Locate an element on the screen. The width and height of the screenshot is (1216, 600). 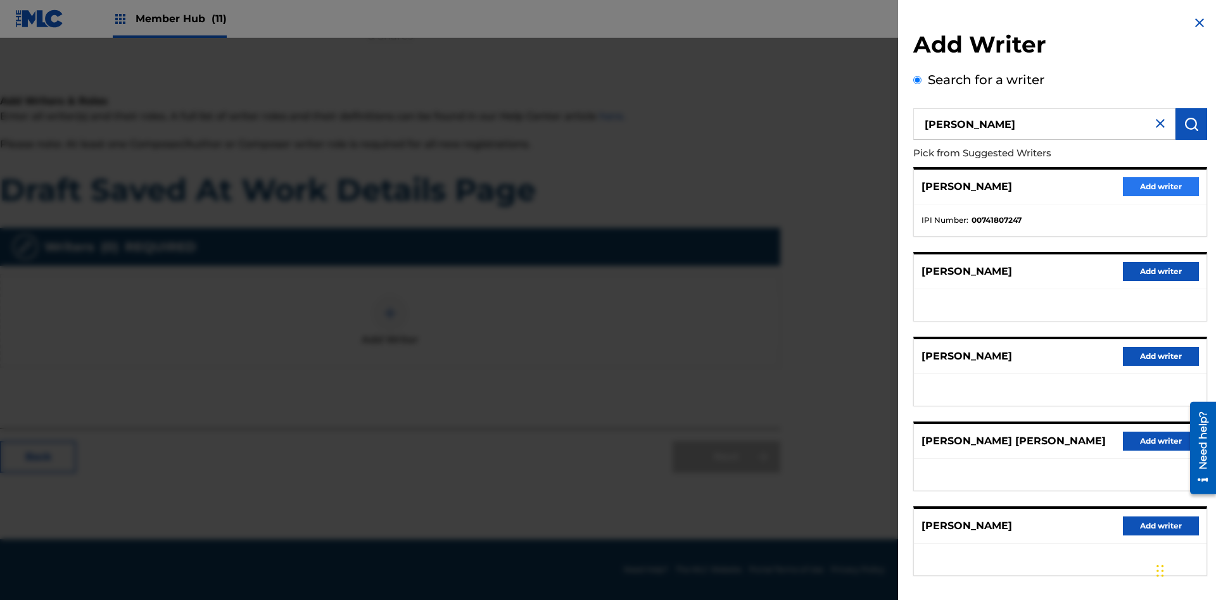
div: Drag is located at coordinates (1160, 571).